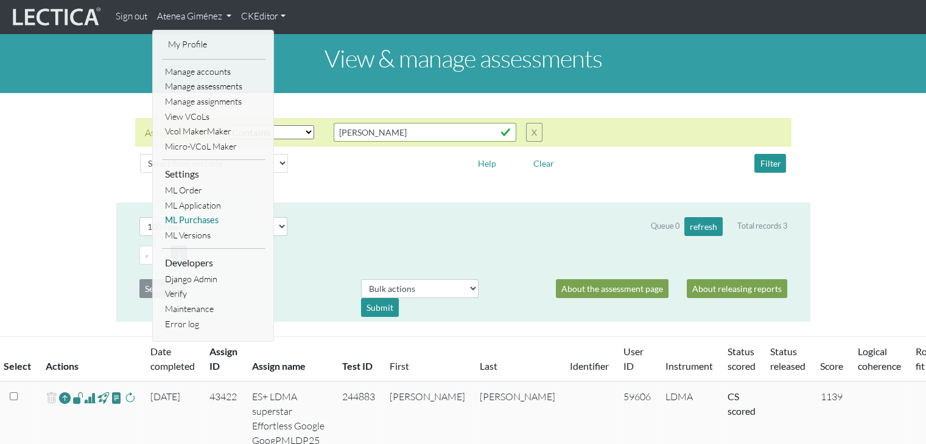 The image size is (926, 444). Describe the element at coordinates (132, 16) in the screenshot. I see `a: Sign out` at that location.